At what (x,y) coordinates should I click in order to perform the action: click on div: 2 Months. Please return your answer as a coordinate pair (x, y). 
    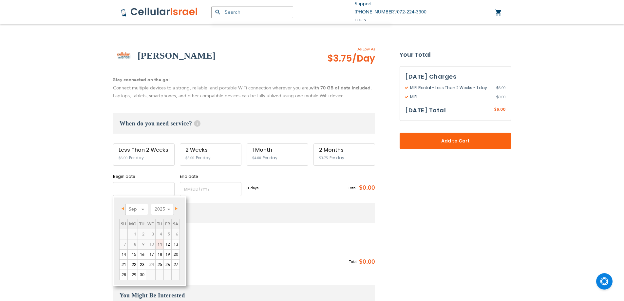
    Looking at the image, I should click on (344, 150).